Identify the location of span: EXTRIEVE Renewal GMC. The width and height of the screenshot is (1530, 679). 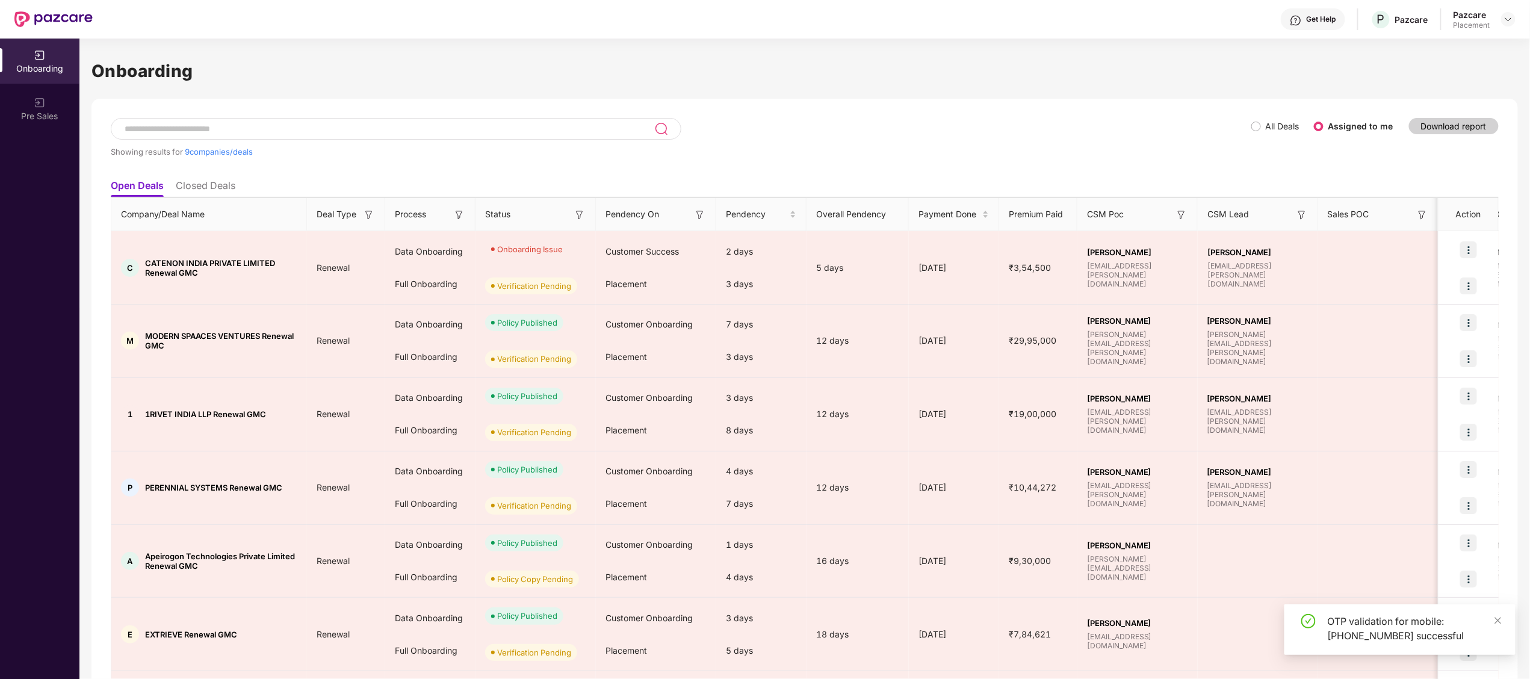
(191, 634).